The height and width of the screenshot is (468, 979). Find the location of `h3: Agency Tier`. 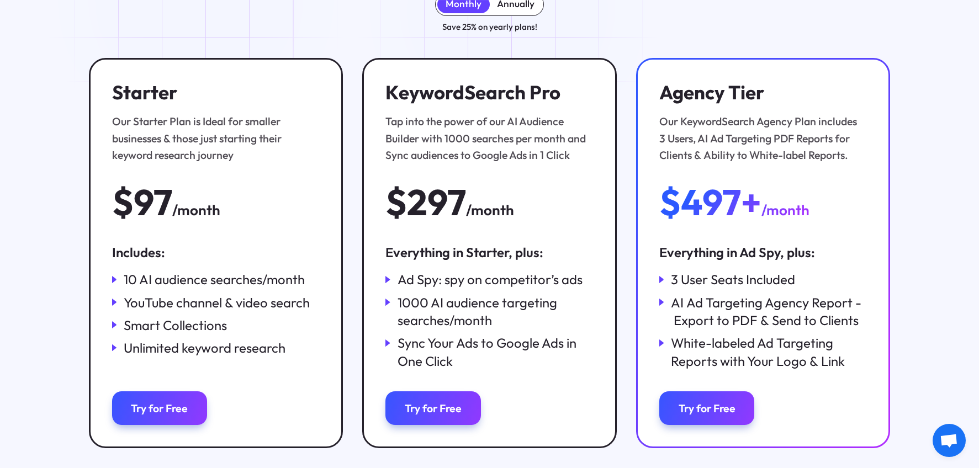

h3: Agency Tier is located at coordinates (760, 92).